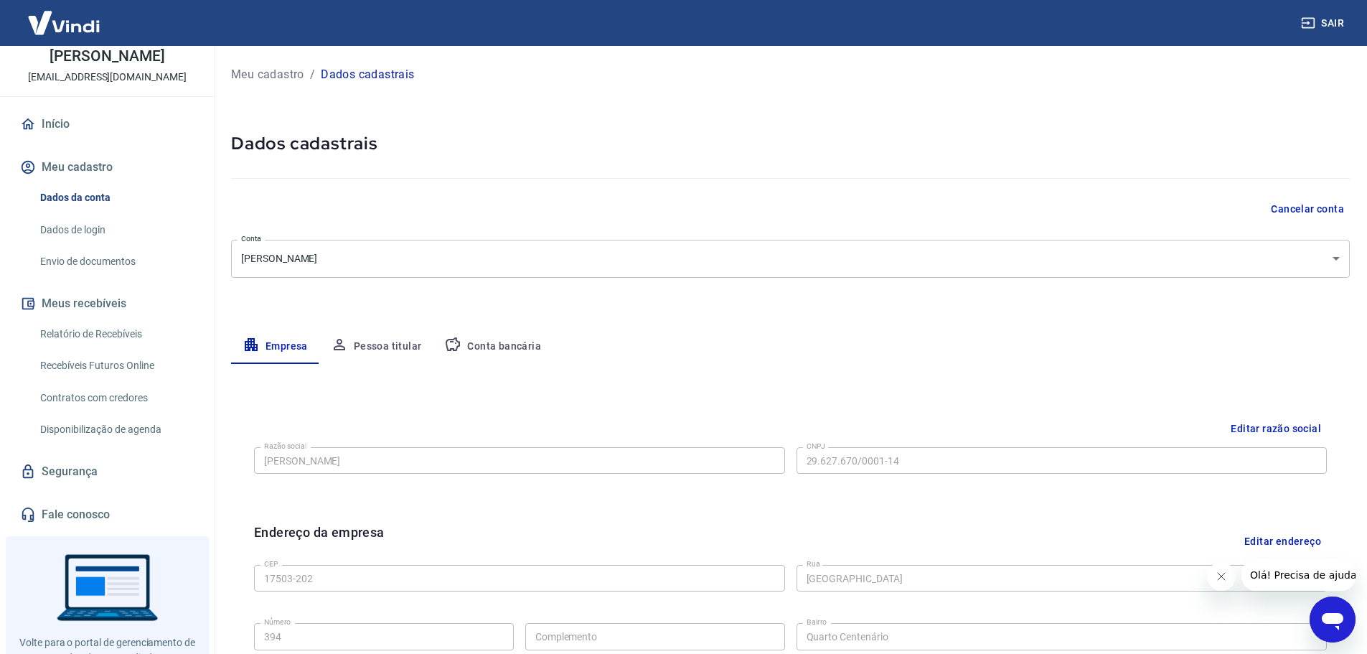 The image size is (1367, 654). Describe the element at coordinates (268, 75) in the screenshot. I see `p: Meu cadastro` at that location.